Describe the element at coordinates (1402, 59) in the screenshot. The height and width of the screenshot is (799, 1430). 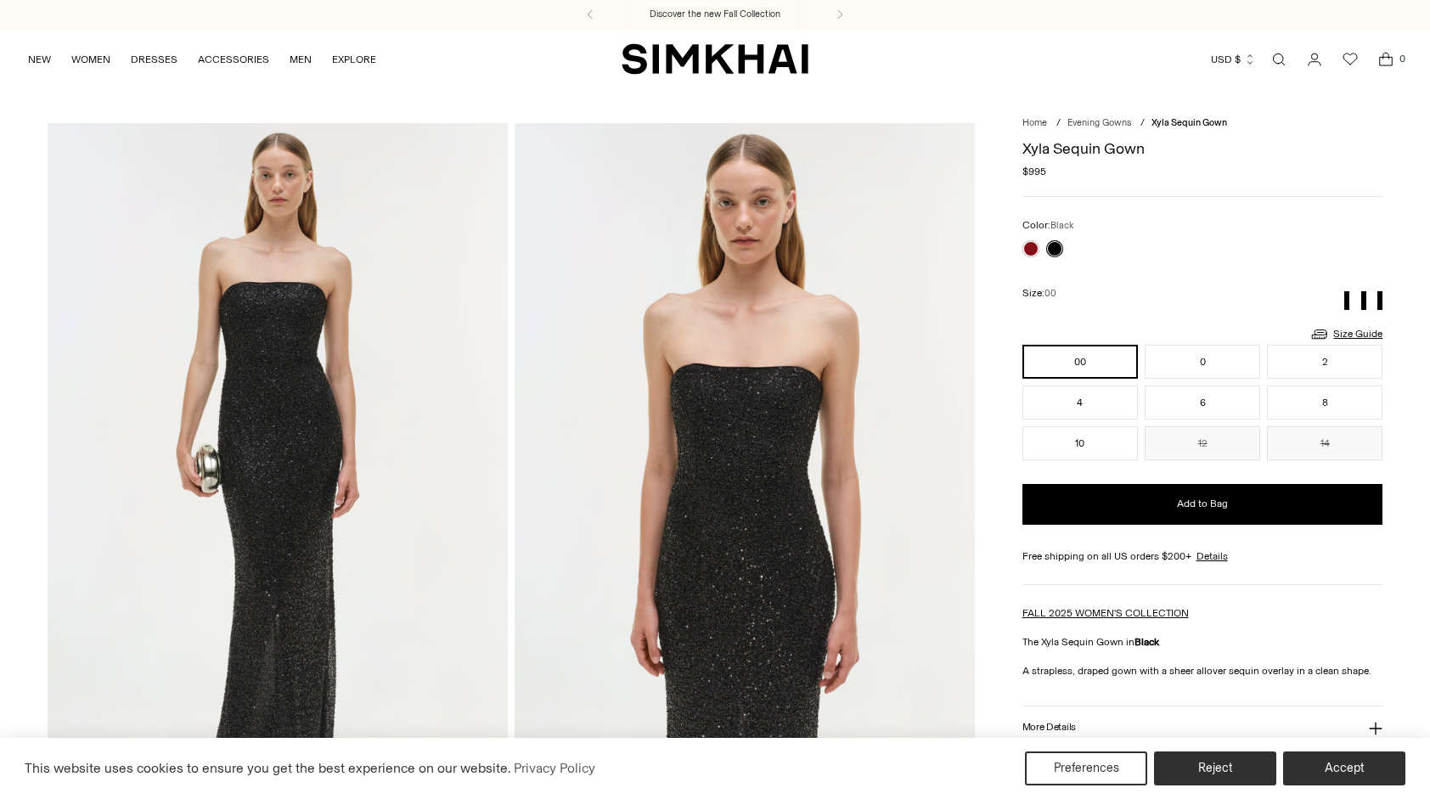
I see `span: 0` at that location.